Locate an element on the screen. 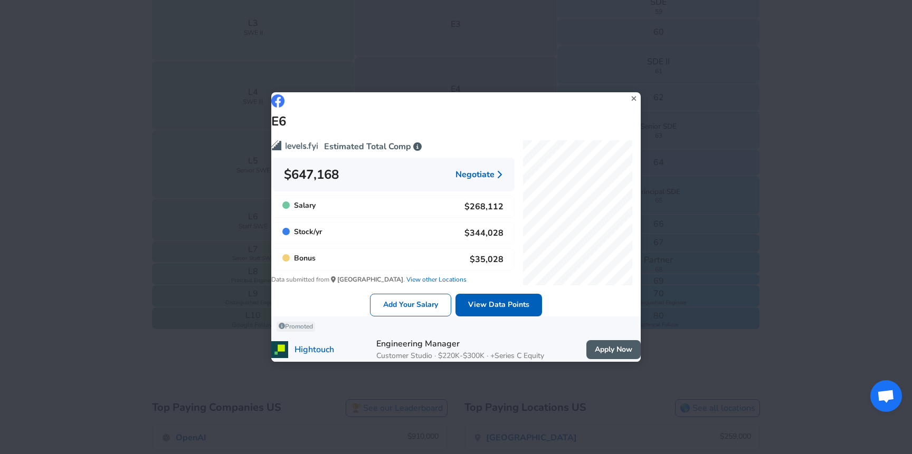 The image size is (912, 454). a: View other Locations is located at coordinates (435, 280).